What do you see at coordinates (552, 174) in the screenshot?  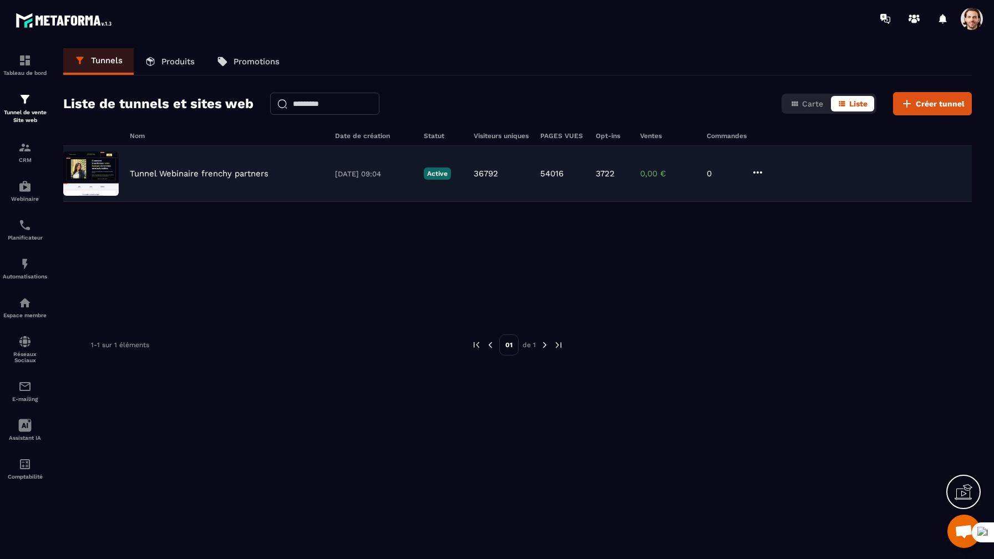 I see `p: 54016` at bounding box center [552, 174].